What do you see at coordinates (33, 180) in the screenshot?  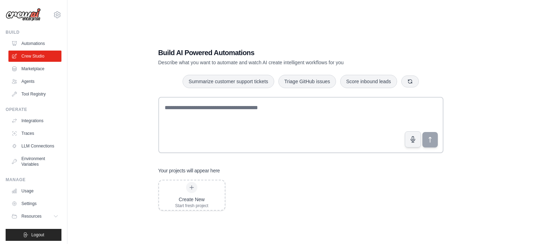 I see `div: Manage` at bounding box center [33, 180].